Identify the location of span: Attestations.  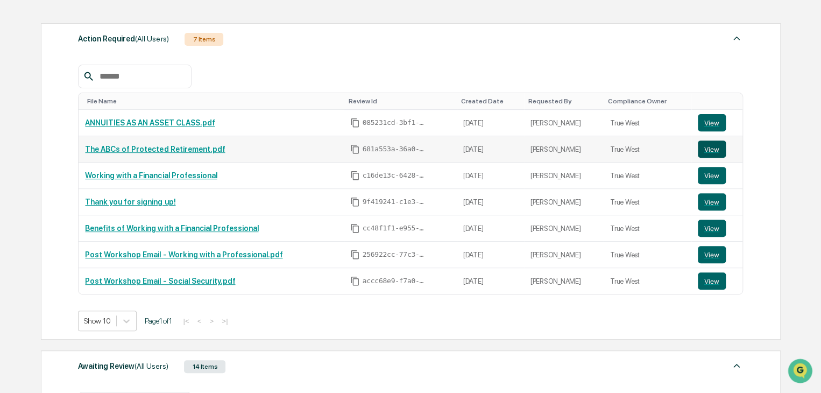
(111, 141).